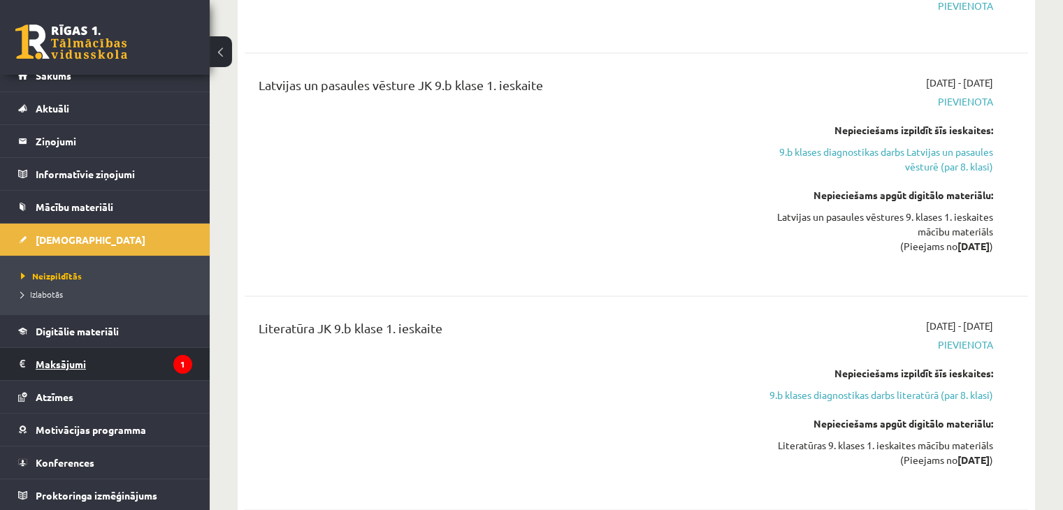 This screenshot has height=510, width=1063. I want to click on a: Motivācijas programma, so click(105, 430).